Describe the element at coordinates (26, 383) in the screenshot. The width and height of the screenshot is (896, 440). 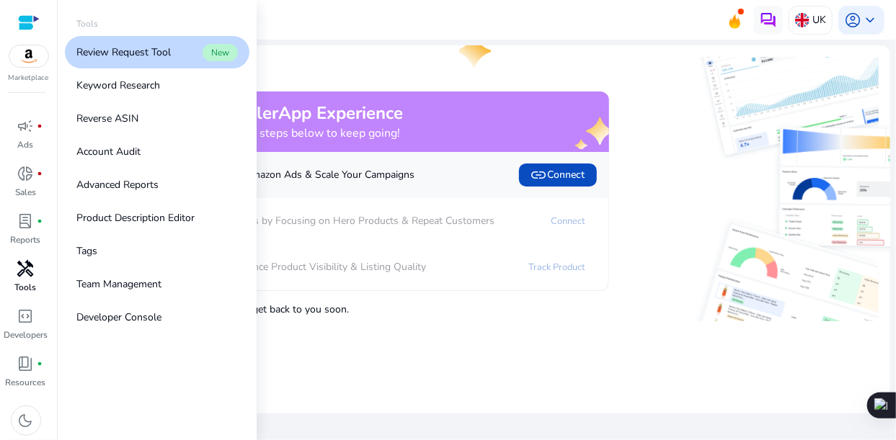
I see `p: Resources` at that location.